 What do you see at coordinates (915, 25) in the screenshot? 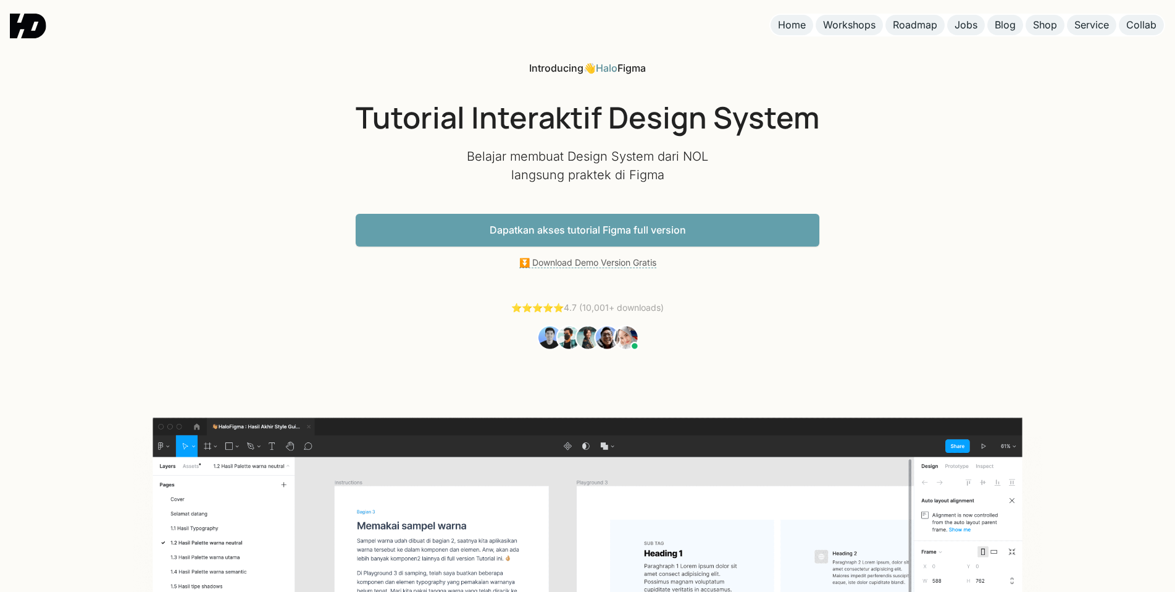
I see `div: Roadmap` at bounding box center [915, 25].